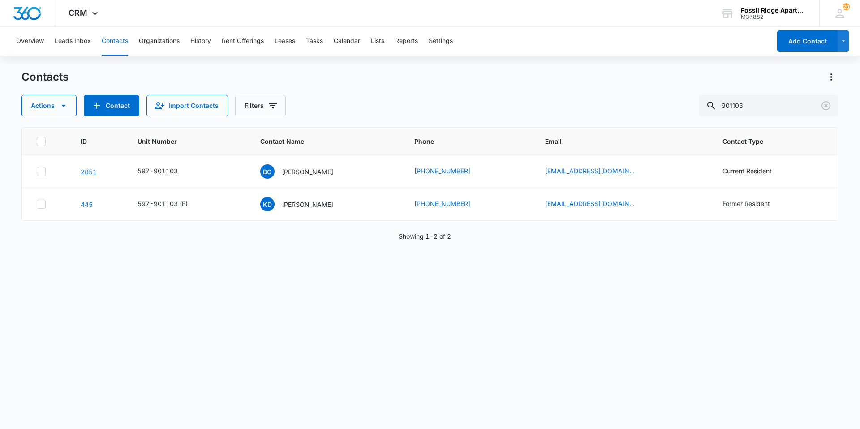 This screenshot has width=860, height=429. What do you see at coordinates (163, 203) in the screenshot?
I see `div: 597-901103 (F)` at bounding box center [163, 203].